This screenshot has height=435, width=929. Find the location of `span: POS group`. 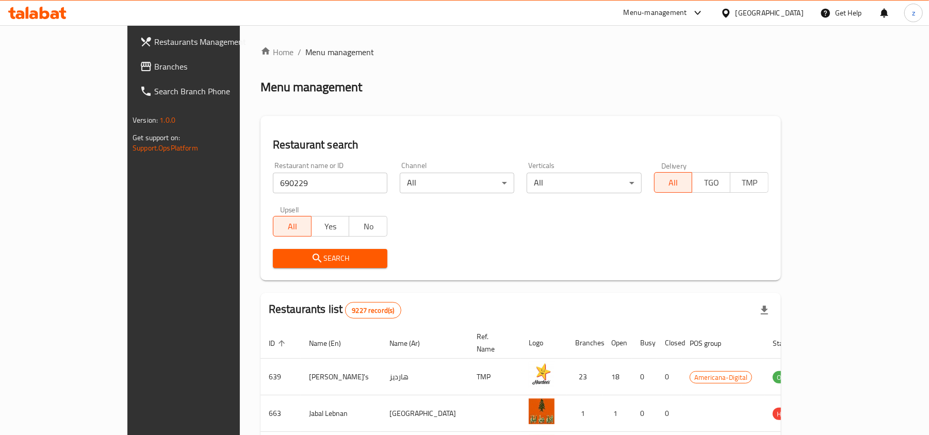

span: POS group is located at coordinates (712, 343).